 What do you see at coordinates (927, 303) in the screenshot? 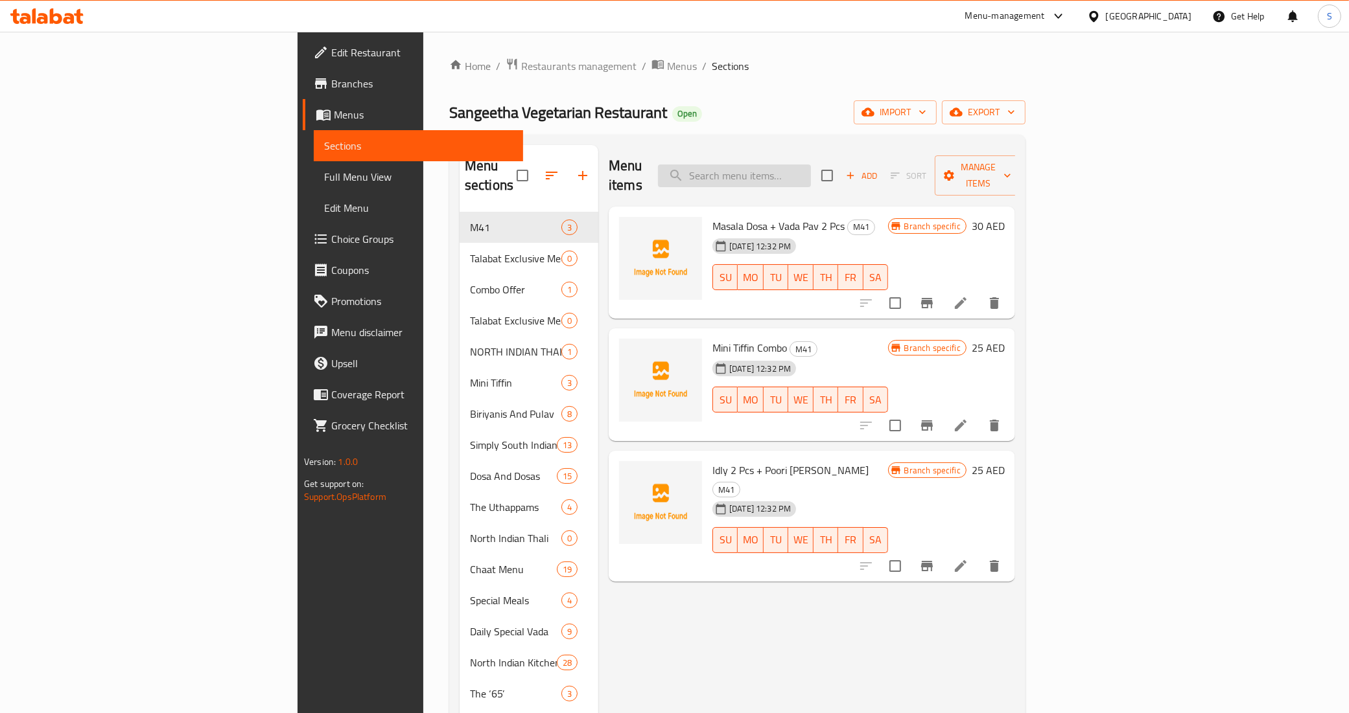
I see `button: Branch-specific-item` at bounding box center [927, 303].